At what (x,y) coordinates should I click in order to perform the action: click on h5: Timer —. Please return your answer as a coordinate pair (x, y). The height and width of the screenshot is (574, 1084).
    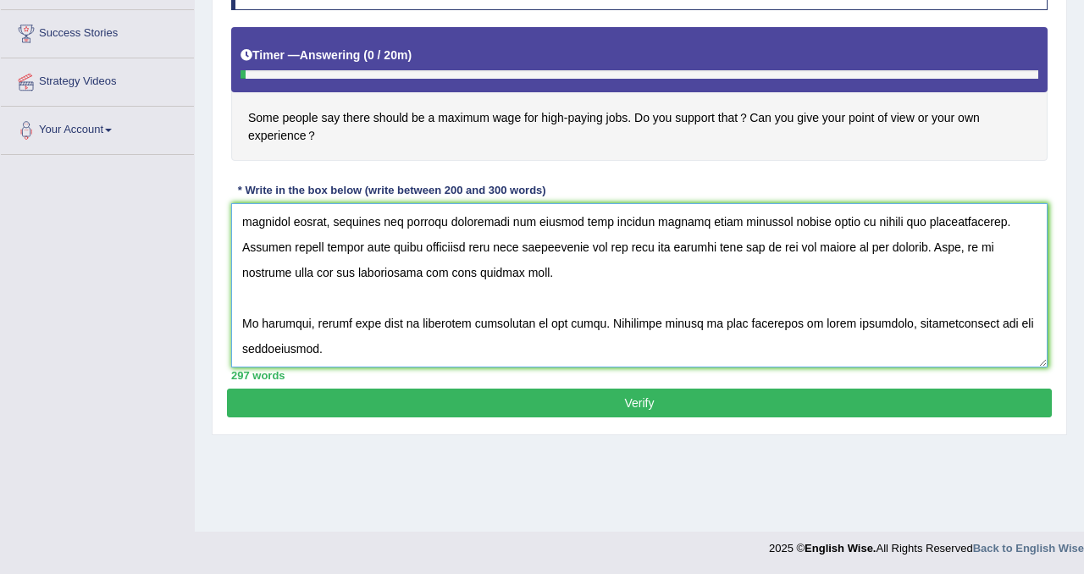
    Looking at the image, I should click on (326, 55).